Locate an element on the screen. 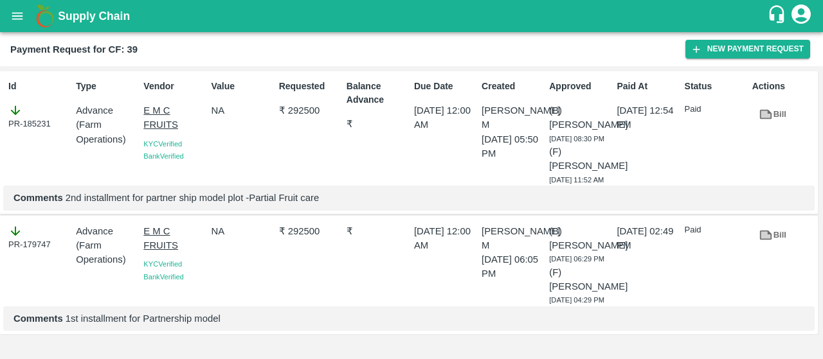  img: logo is located at coordinates (45, 16).